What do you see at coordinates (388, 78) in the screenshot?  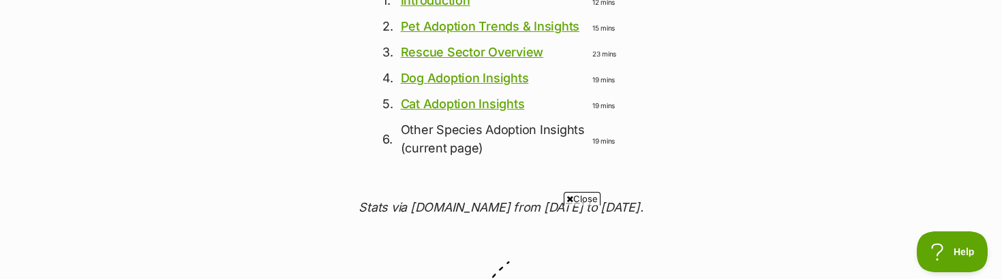 I see `p: 4.` at bounding box center [388, 78].